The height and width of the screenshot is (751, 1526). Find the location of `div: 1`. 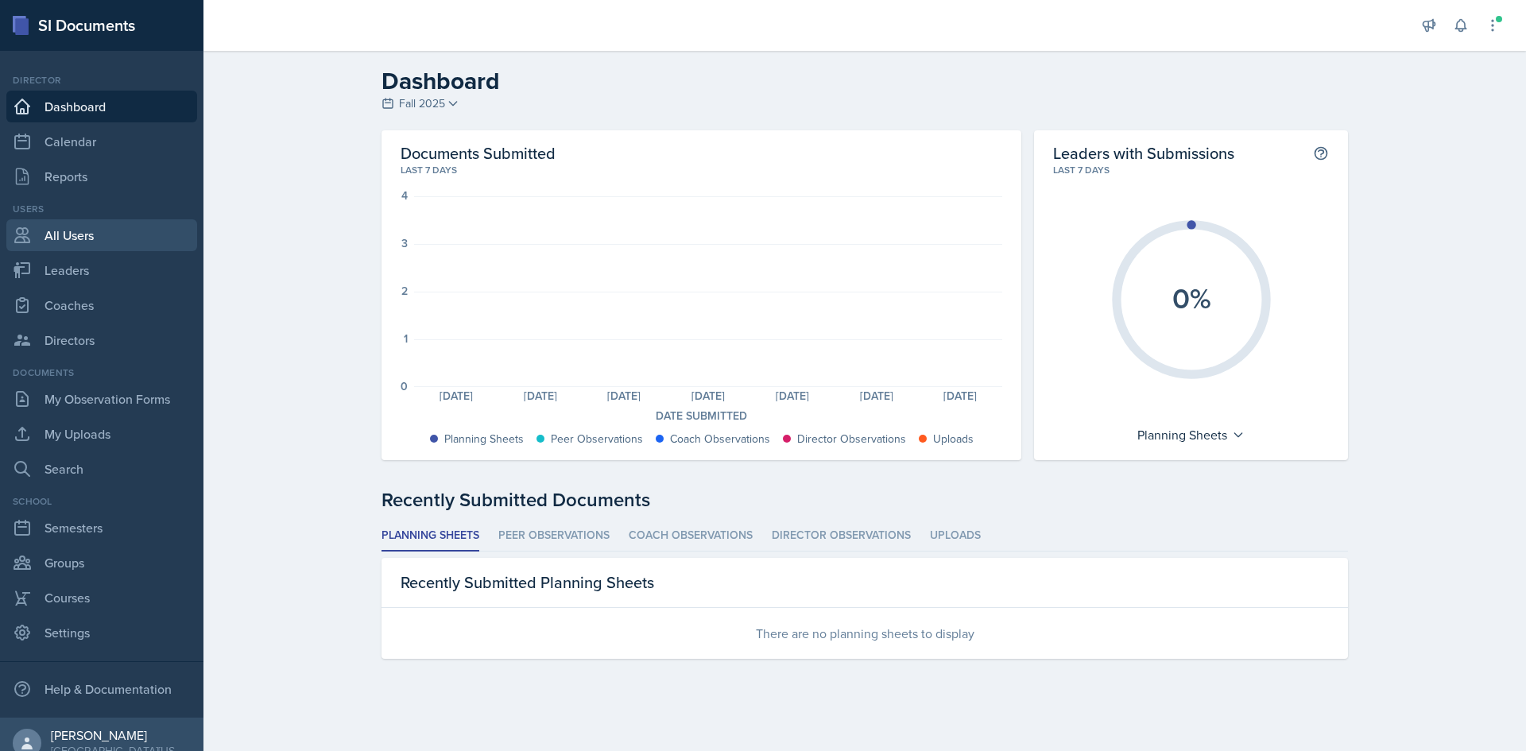

div: 1 is located at coordinates (405, 338).